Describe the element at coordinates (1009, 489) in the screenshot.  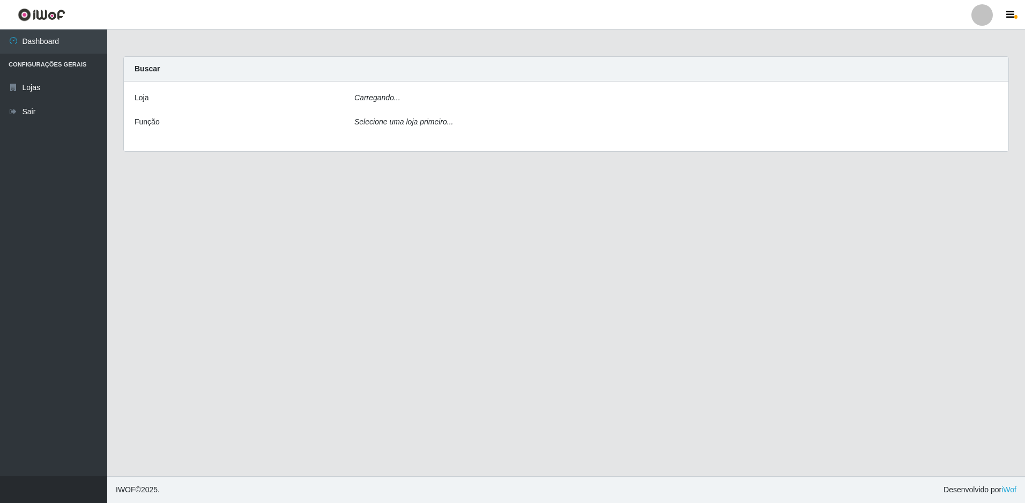
I see `a: iWof` at that location.